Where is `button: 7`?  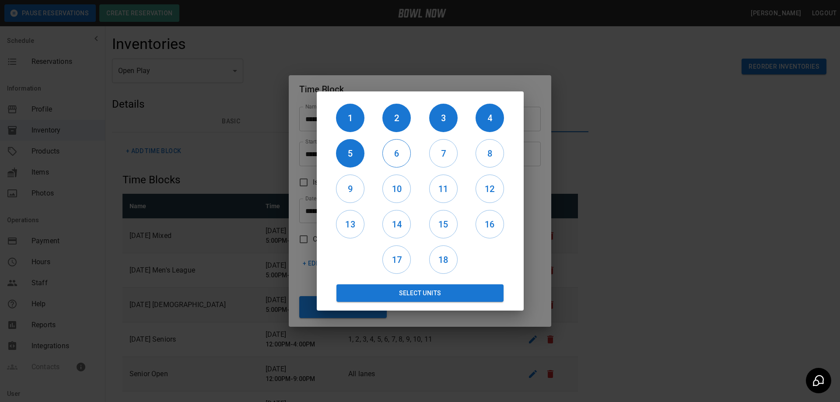 button: 7 is located at coordinates (443, 153).